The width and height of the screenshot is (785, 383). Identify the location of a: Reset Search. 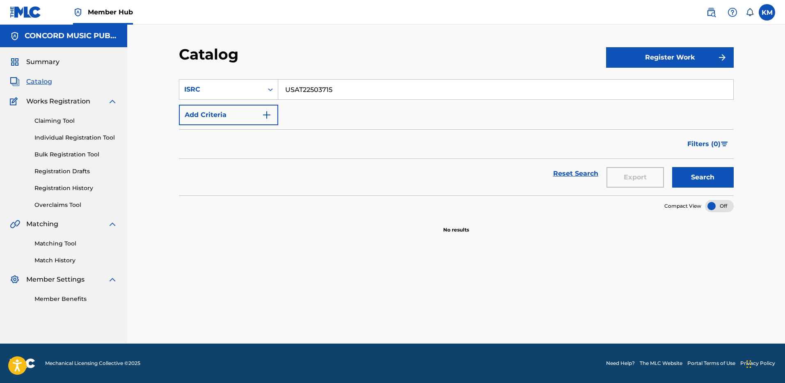
(576, 174).